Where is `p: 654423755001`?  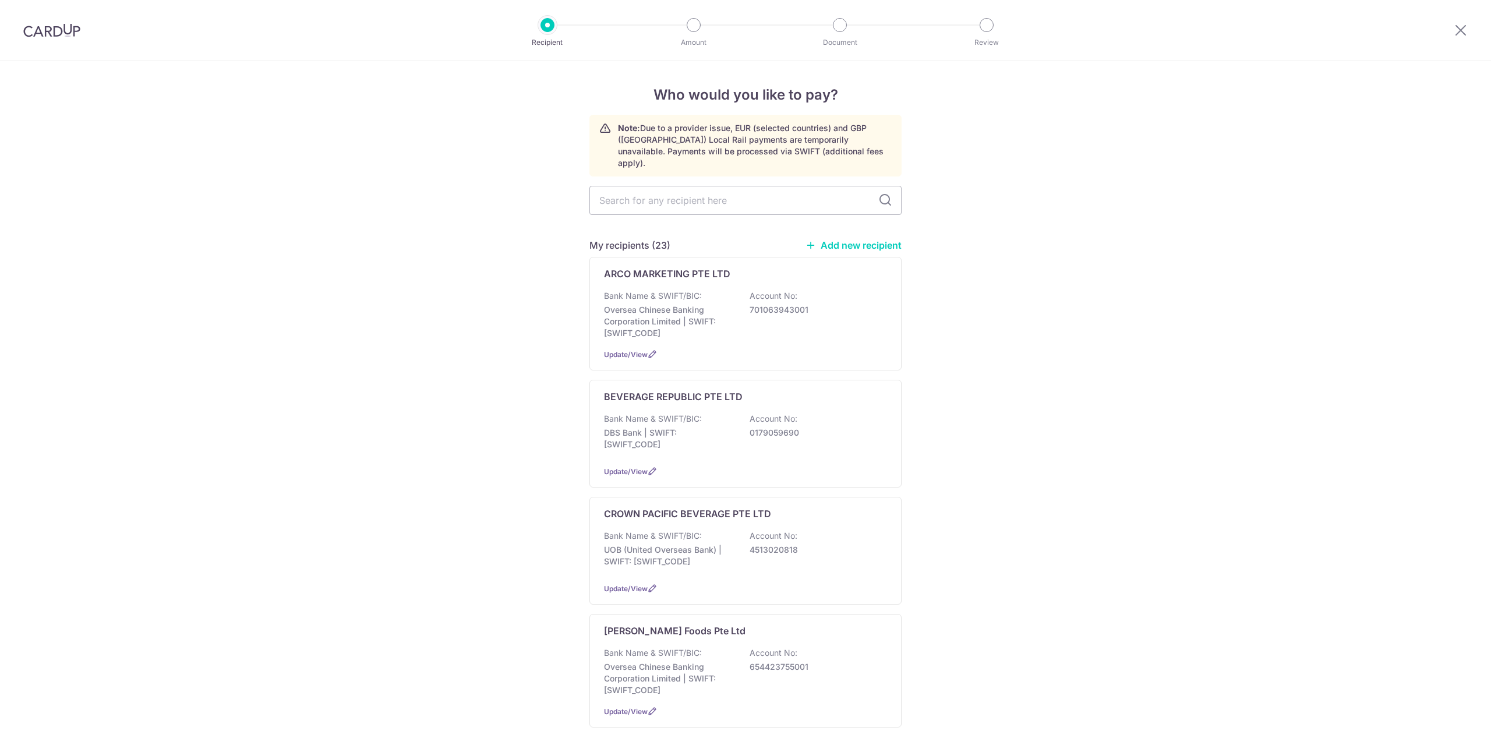
p: 654423755001 is located at coordinates (815, 667).